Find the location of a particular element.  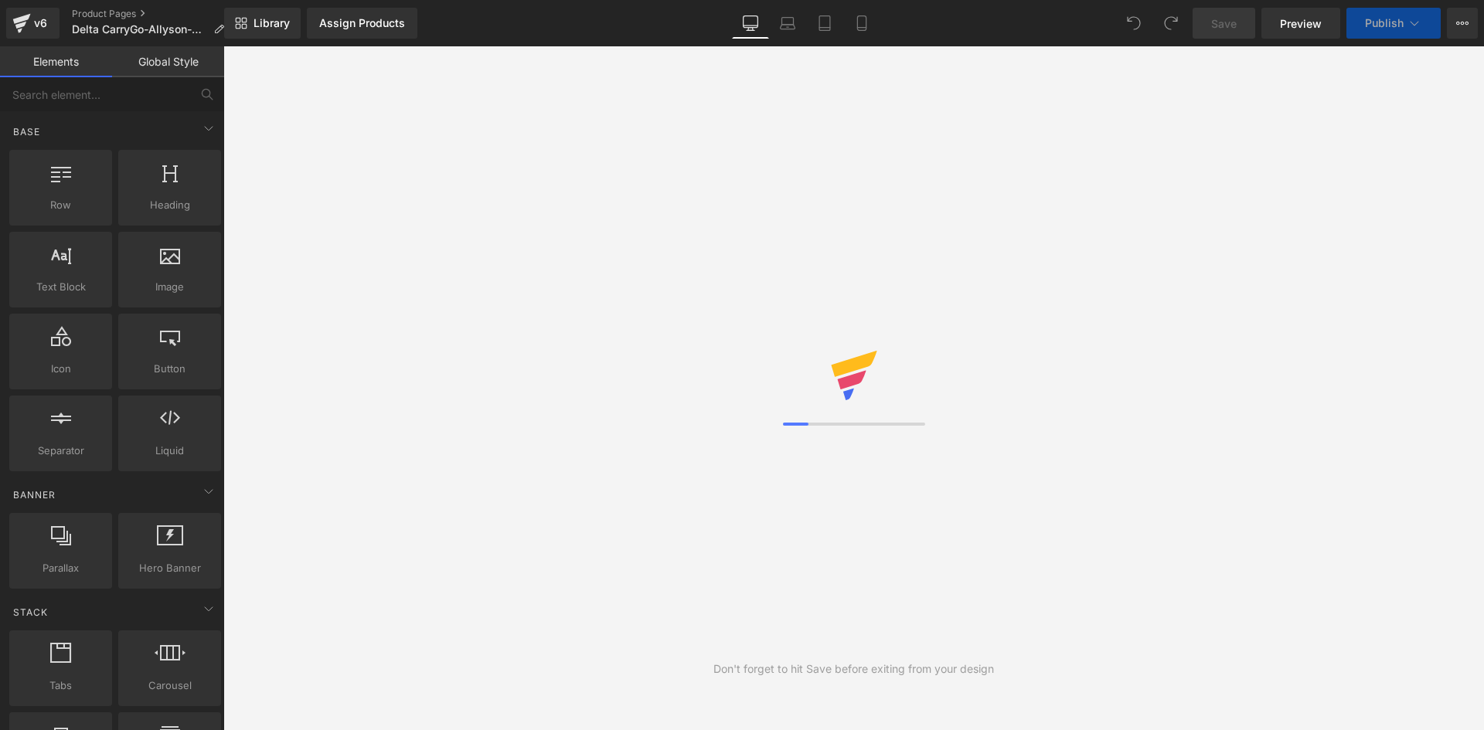

span: Row is located at coordinates (60, 205).